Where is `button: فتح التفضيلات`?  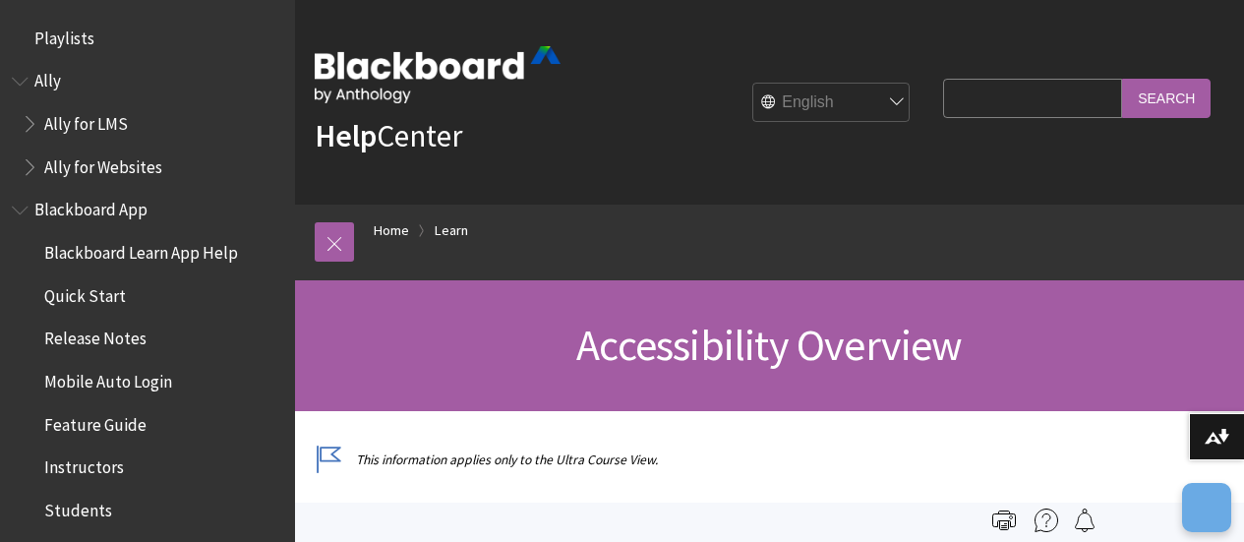
button: فتح التفضيلات is located at coordinates (1206, 507).